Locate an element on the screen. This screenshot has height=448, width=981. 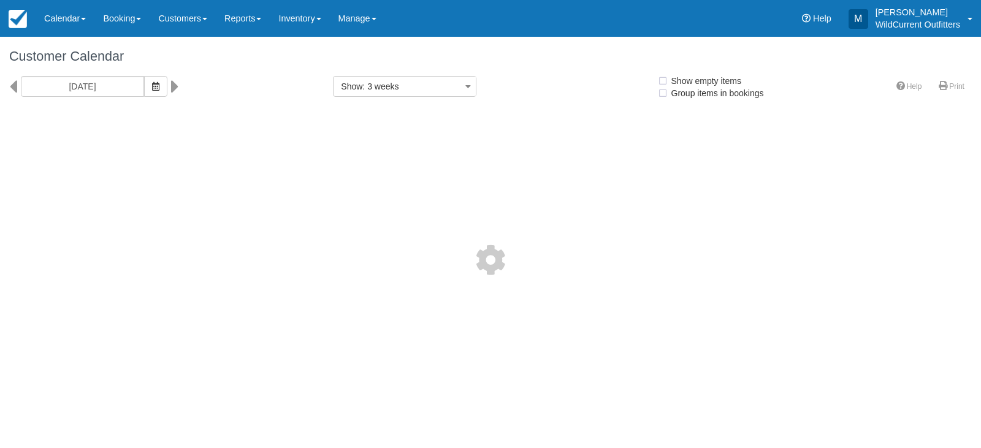
label: Group items in bookings is located at coordinates (714, 93).